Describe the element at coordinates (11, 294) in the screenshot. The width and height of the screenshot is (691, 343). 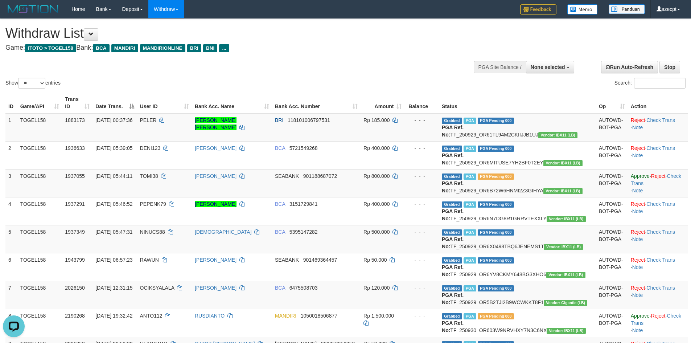
I see `td: 7` at that location.